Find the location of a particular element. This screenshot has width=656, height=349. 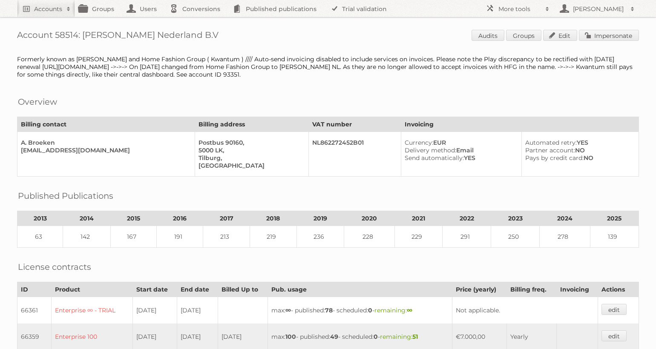

td: 139 is located at coordinates (614, 237).